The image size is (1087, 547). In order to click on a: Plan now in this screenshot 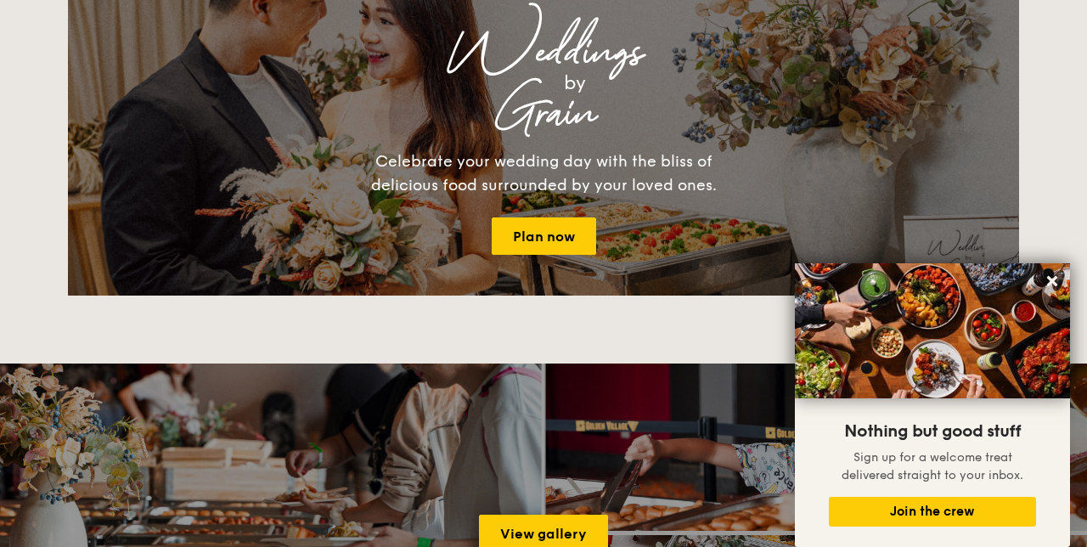, I will do `click(544, 236)`.